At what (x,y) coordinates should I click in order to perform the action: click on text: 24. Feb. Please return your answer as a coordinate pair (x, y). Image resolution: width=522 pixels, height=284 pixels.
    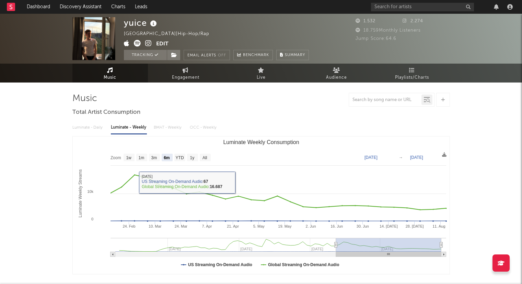
    Looking at the image, I should click on (129, 226).